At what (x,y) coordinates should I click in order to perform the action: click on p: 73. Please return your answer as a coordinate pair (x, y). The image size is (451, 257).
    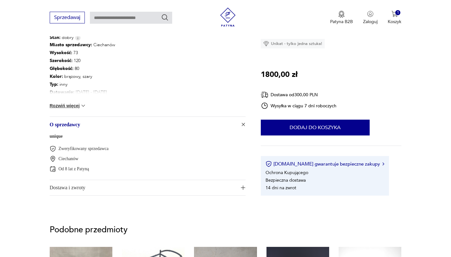
    Looking at the image, I should click on (83, 52).